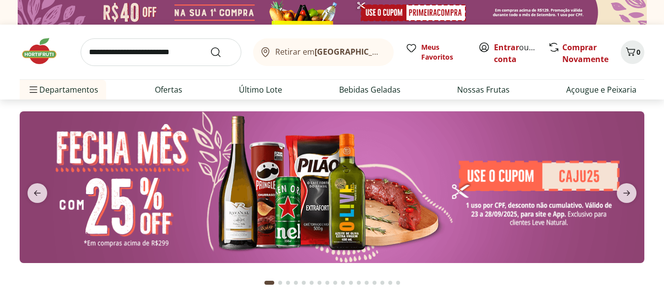 This screenshot has width=664, height=299. I want to click on img: Hortifruti, so click(44, 51).